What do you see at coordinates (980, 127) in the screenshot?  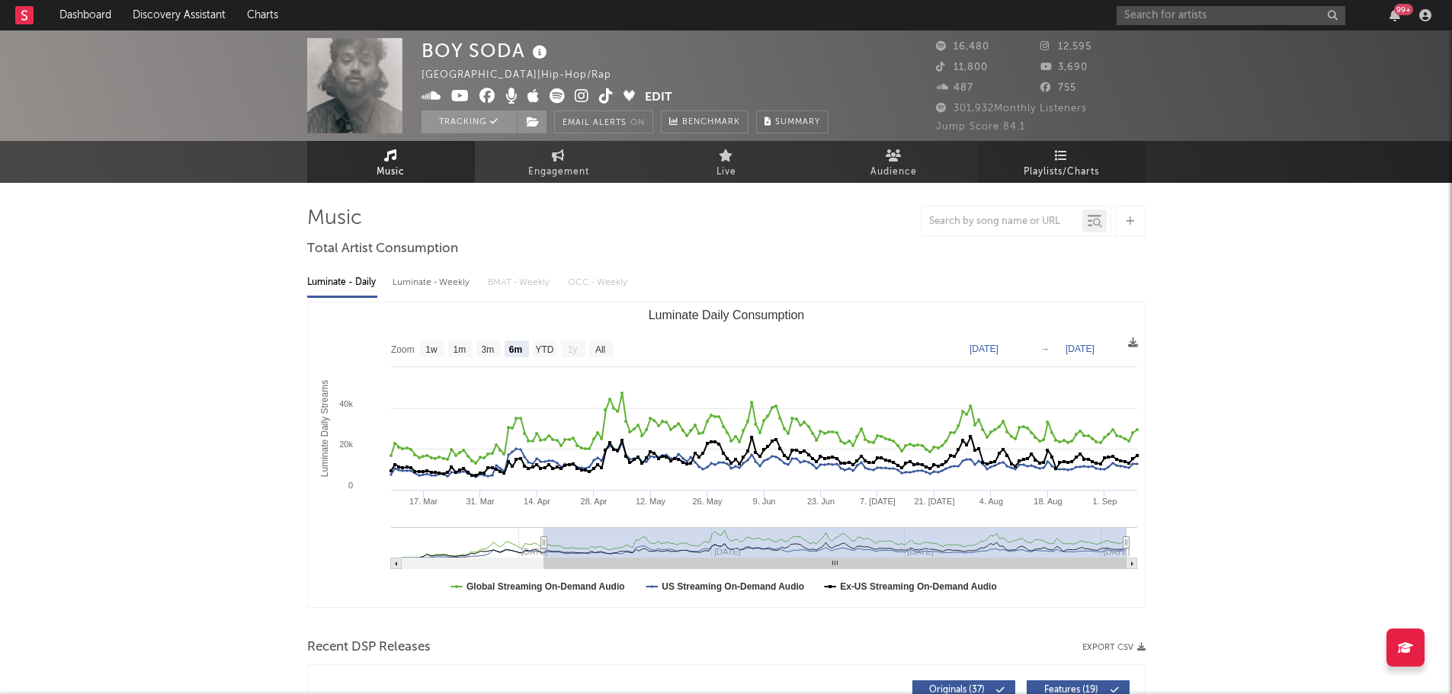 I see `span: Jump Score: 84.1` at bounding box center [980, 127].